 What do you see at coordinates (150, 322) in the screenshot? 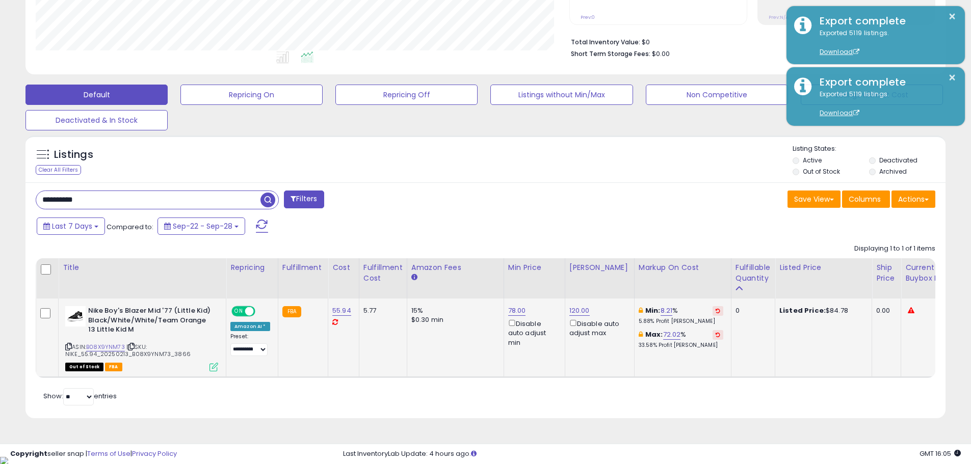
I see `b: Nike Boy's Blazer Mid '77 (Little Kid) Black/White/White/Team Orange 13 Little Kid M` at bounding box center [150, 322].